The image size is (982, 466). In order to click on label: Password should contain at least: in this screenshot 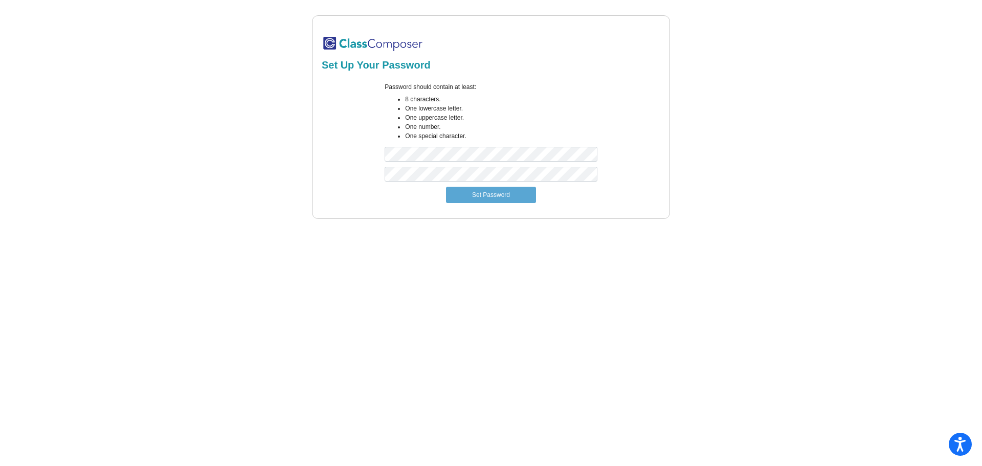, I will do `click(430, 87)`.